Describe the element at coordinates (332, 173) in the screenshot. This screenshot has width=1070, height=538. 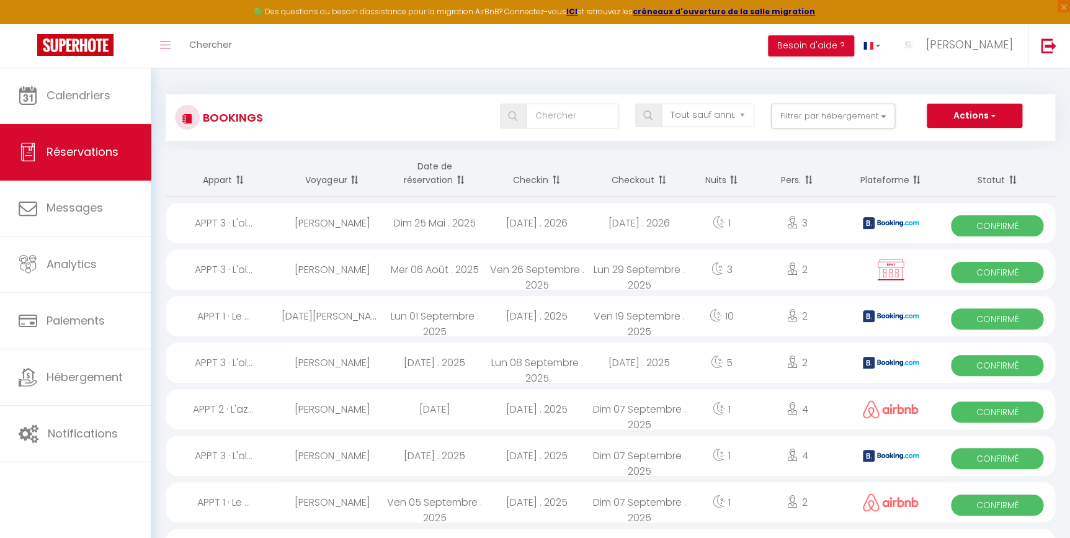
I see `th: Sort by guest` at that location.